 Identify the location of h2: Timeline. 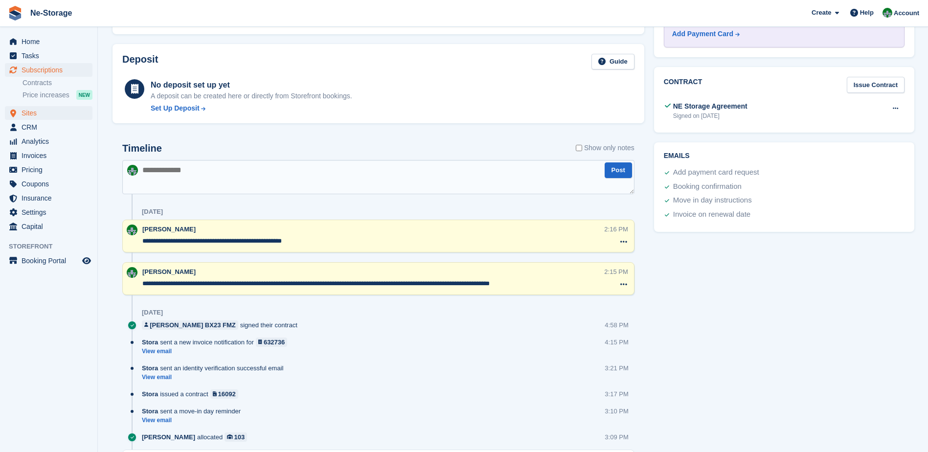
(142, 148).